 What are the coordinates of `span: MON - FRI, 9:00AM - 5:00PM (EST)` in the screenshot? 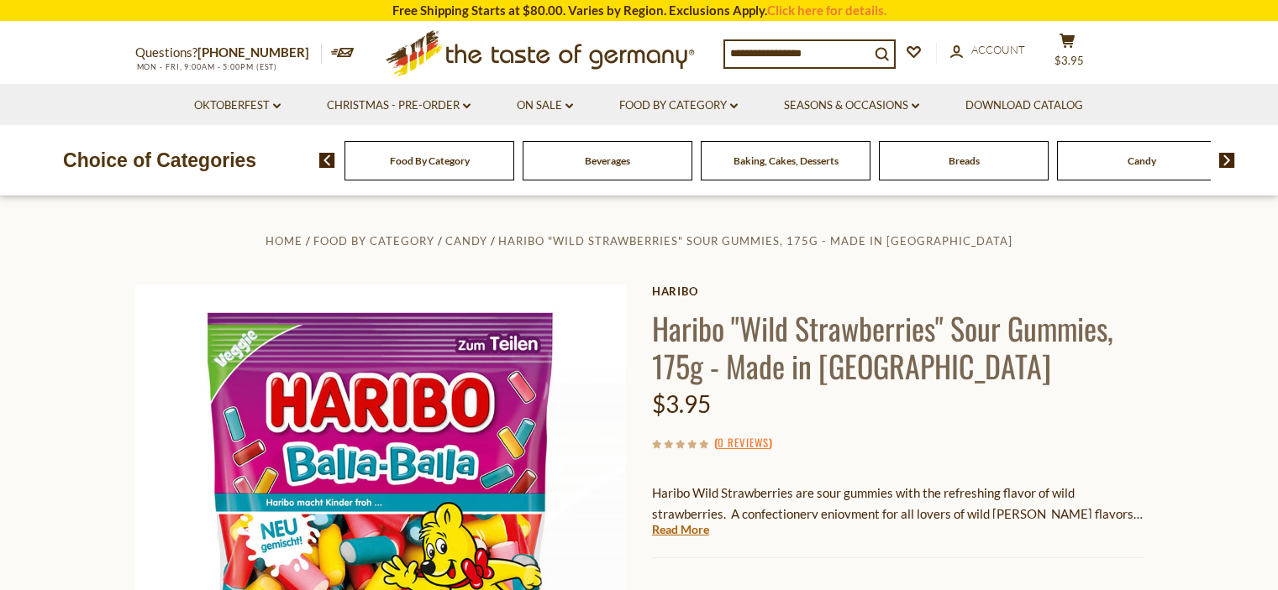 It's located at (207, 66).